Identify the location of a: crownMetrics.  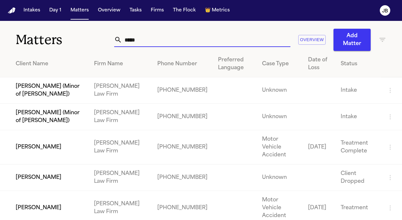
(217, 10).